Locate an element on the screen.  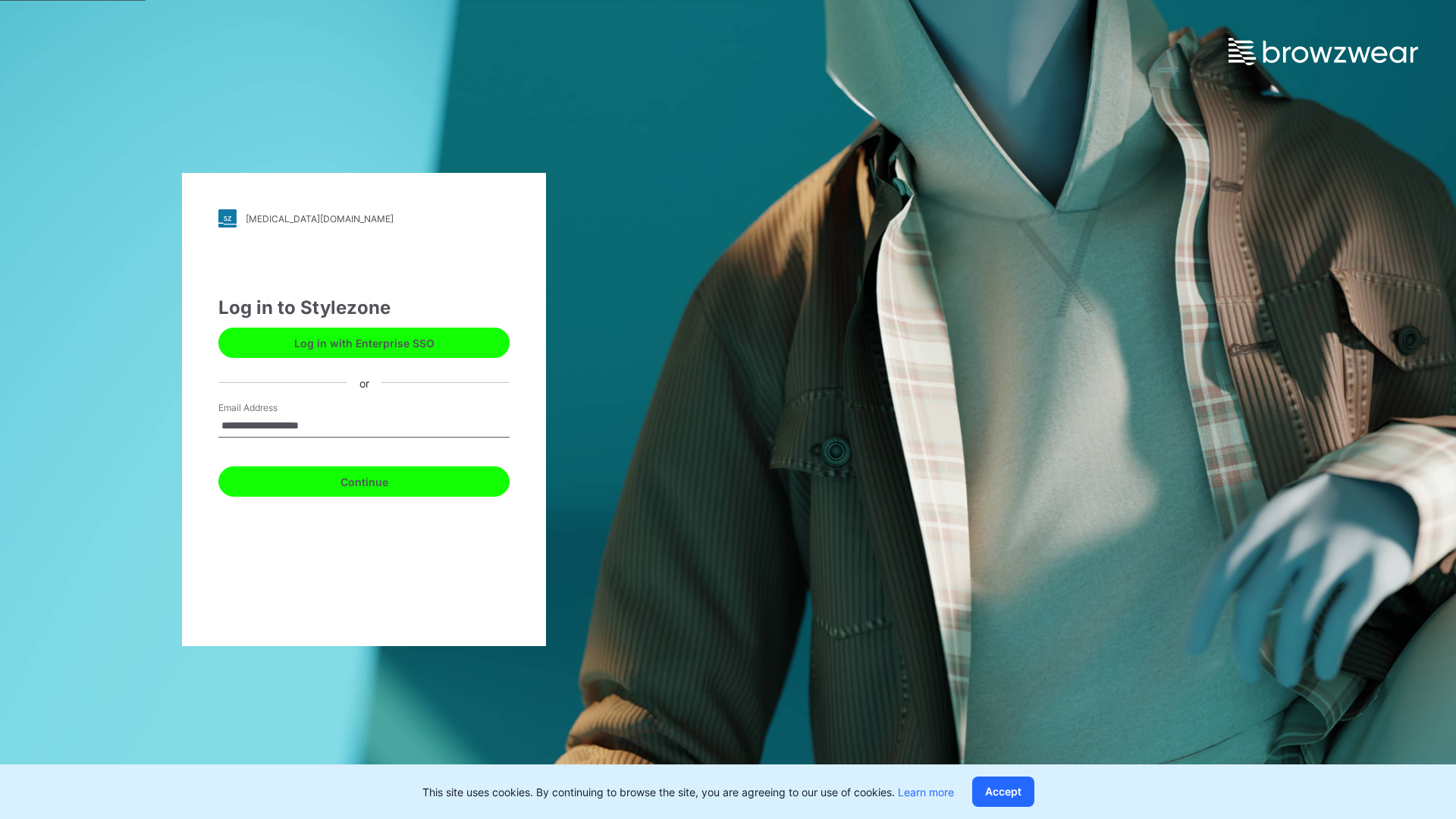
button: Continue is located at coordinates (364, 482).